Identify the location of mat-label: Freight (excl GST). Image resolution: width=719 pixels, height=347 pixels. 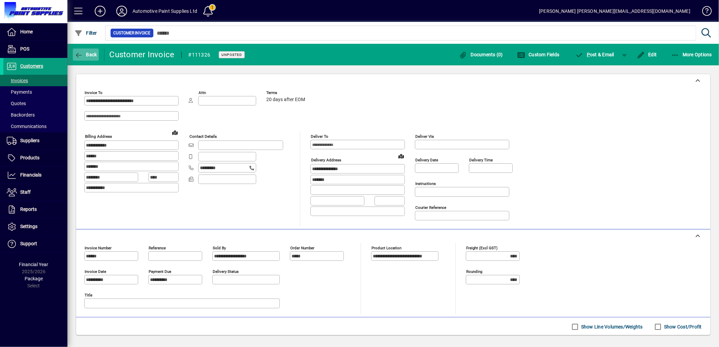
(482, 248).